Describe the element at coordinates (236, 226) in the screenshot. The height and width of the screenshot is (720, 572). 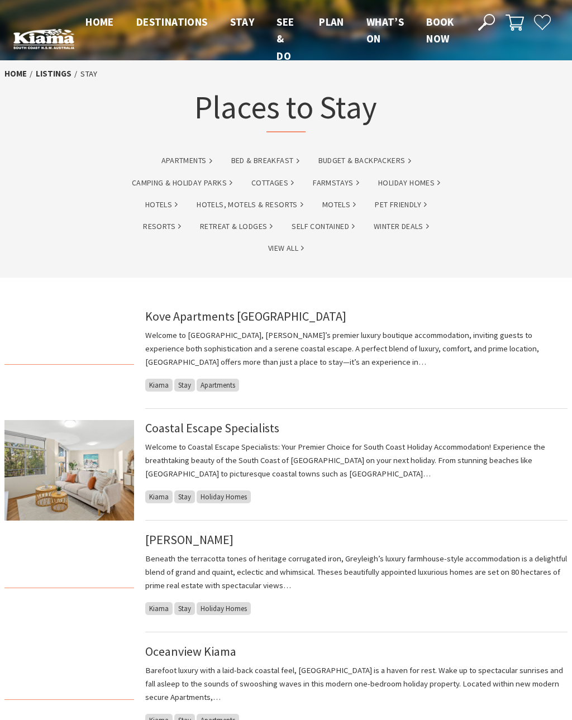
I see `a: Retreat & Lodges` at that location.